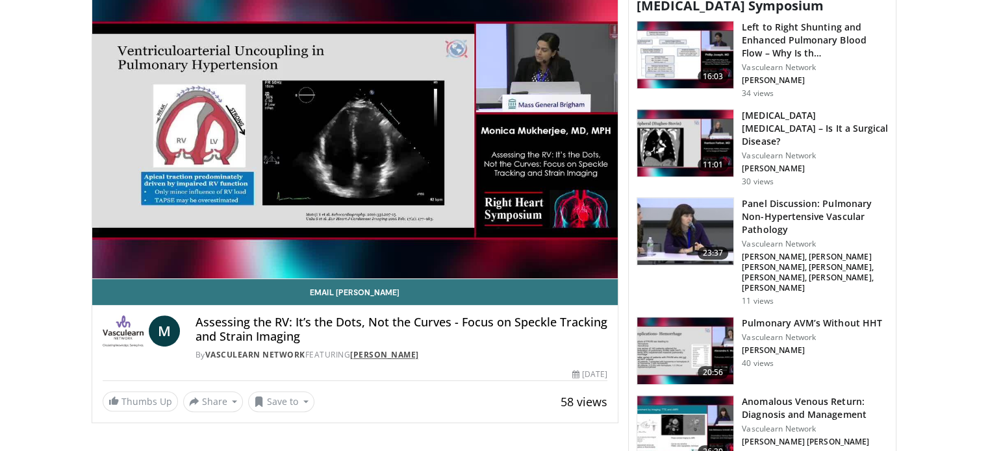 Image resolution: width=988 pixels, height=451 pixels. Describe the element at coordinates (213, 402) in the screenshot. I see `button: Share` at that location.